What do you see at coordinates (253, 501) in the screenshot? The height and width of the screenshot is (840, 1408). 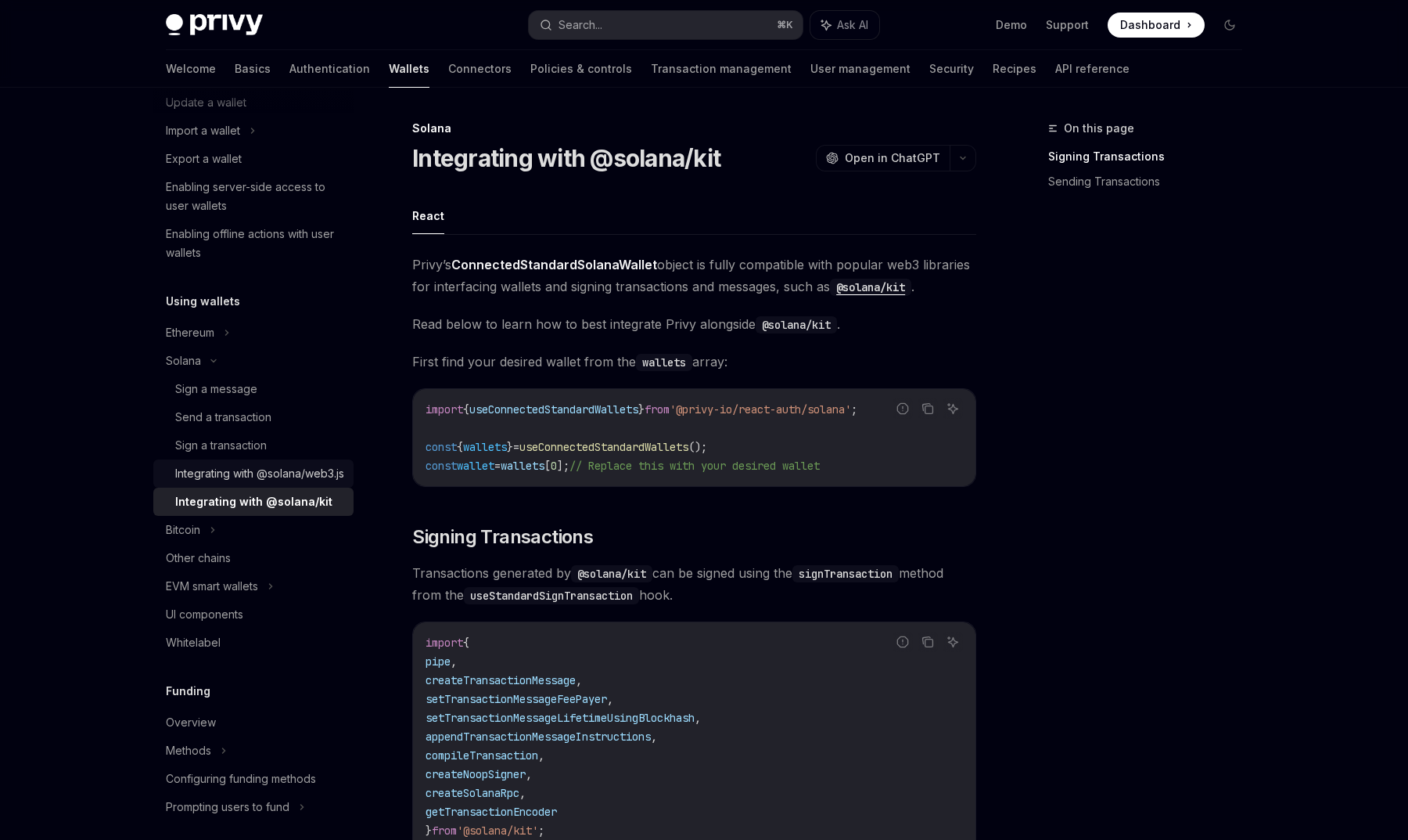 I see `div: Integrating with @solana/kit` at bounding box center [253, 501].